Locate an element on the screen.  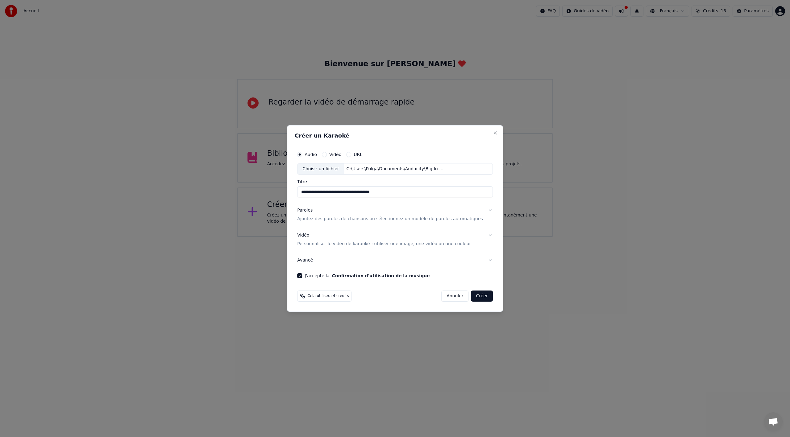
label: J'accepte la is located at coordinates (367, 276).